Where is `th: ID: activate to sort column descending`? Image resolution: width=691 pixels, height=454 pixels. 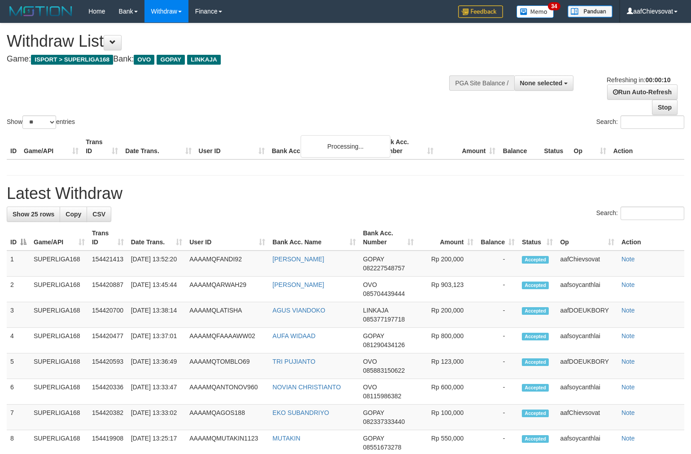 th: ID: activate to sort column descending is located at coordinates (18, 237).